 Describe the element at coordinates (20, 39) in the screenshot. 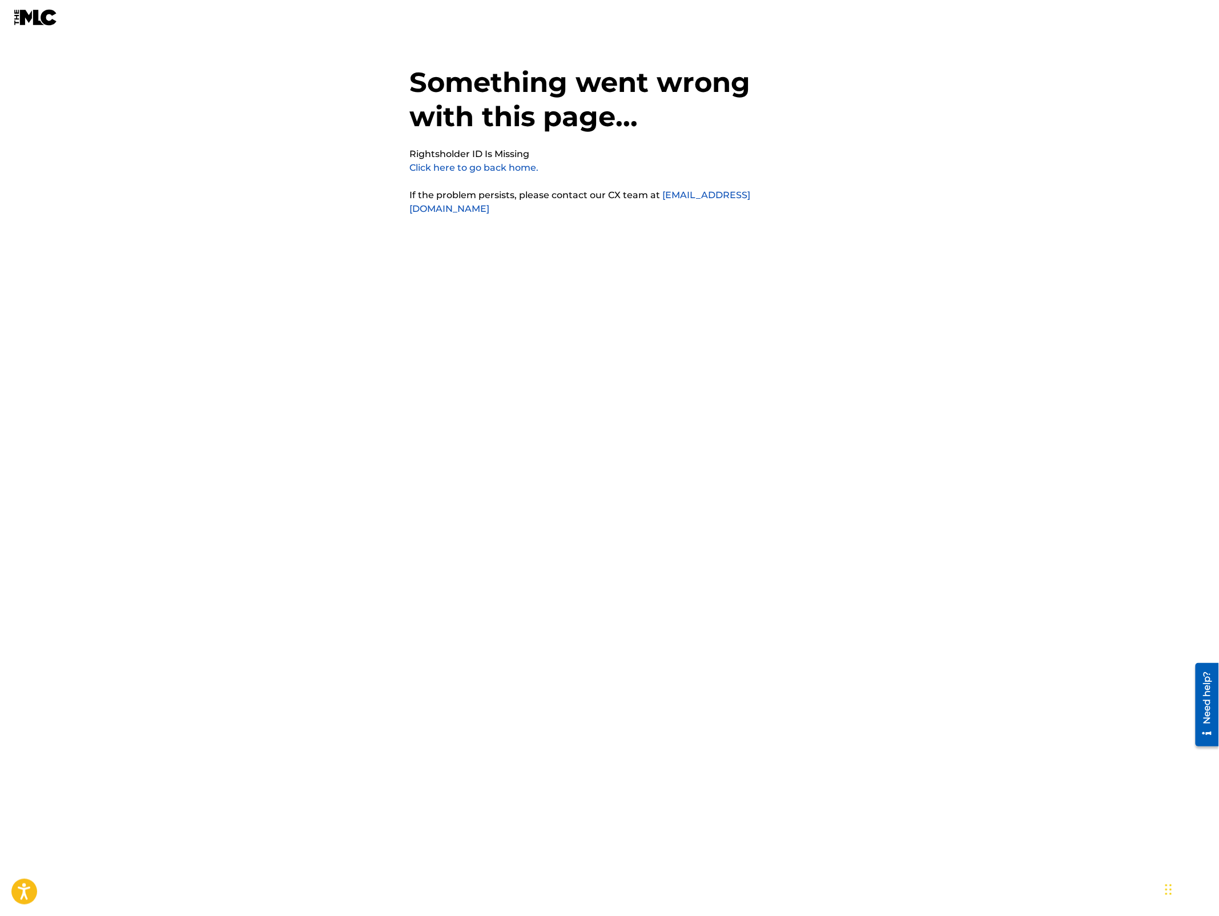

I see `div: Need help?` at that location.